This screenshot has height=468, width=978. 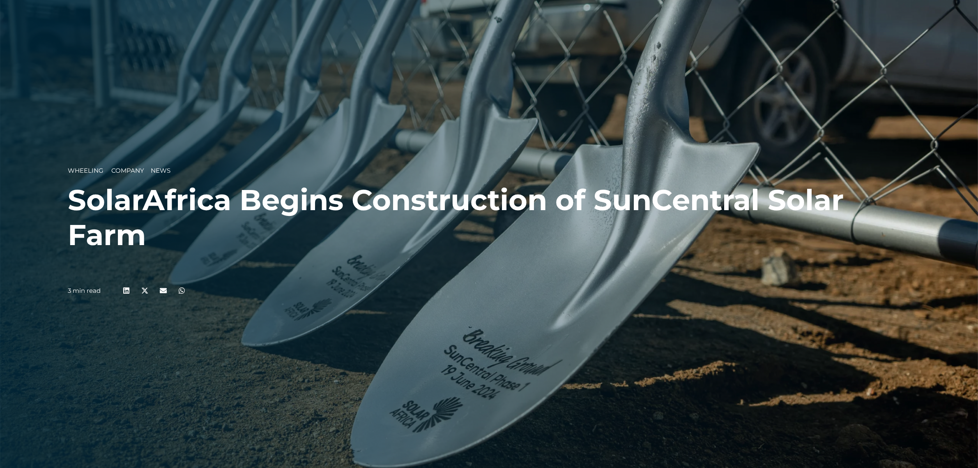 I want to click on div: Share on email, so click(x=163, y=290).